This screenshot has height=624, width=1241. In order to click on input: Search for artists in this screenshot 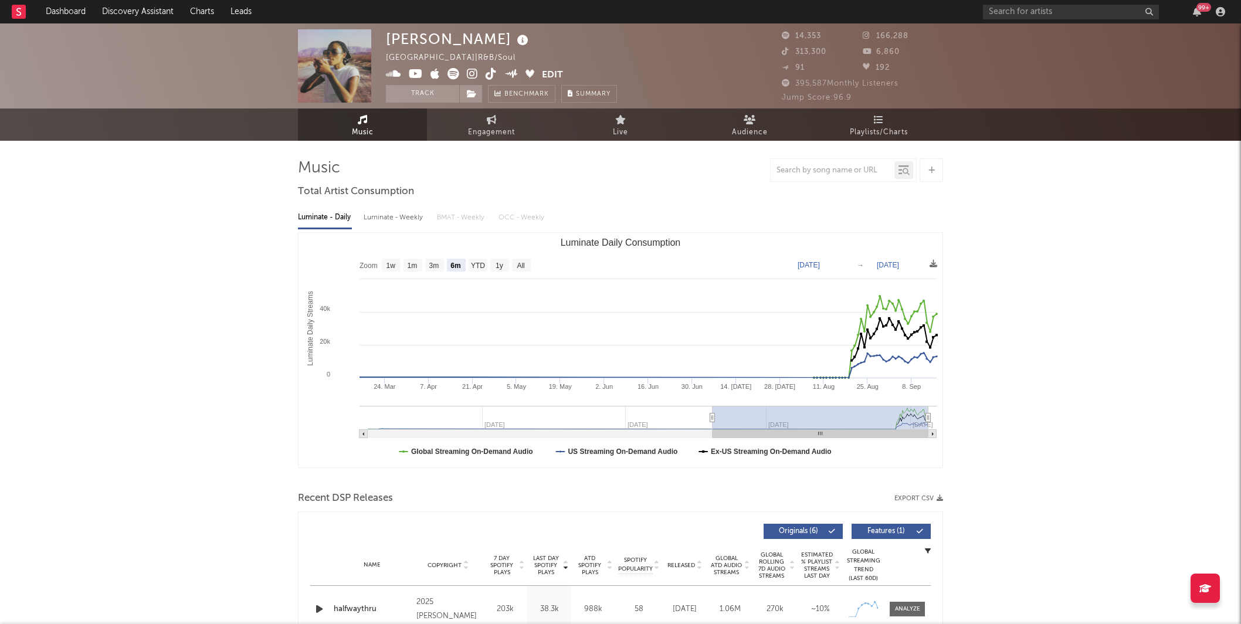, I will do `click(1071, 12)`.